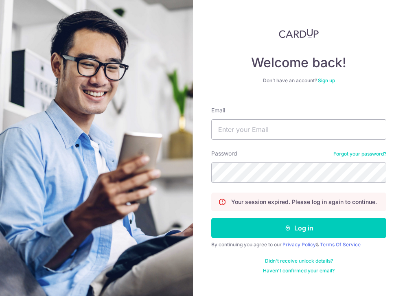  Describe the element at coordinates (299, 271) in the screenshot. I see `a: Haven't confirmed your email?` at that location.